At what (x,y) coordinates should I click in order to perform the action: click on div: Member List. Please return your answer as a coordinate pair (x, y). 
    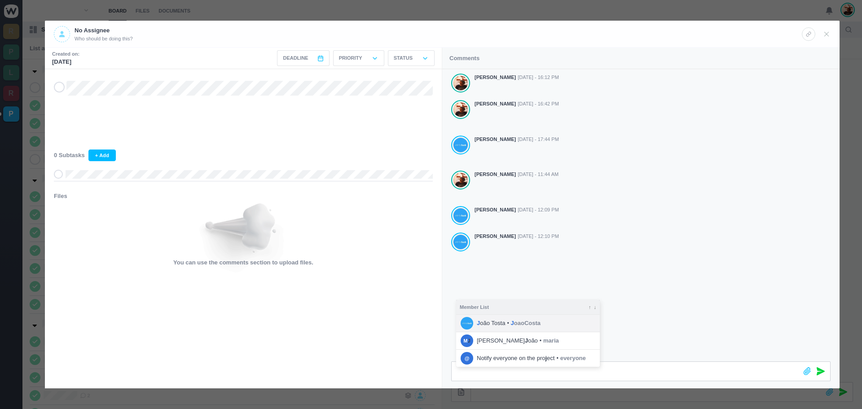
    Looking at the image, I should click on (528, 308).